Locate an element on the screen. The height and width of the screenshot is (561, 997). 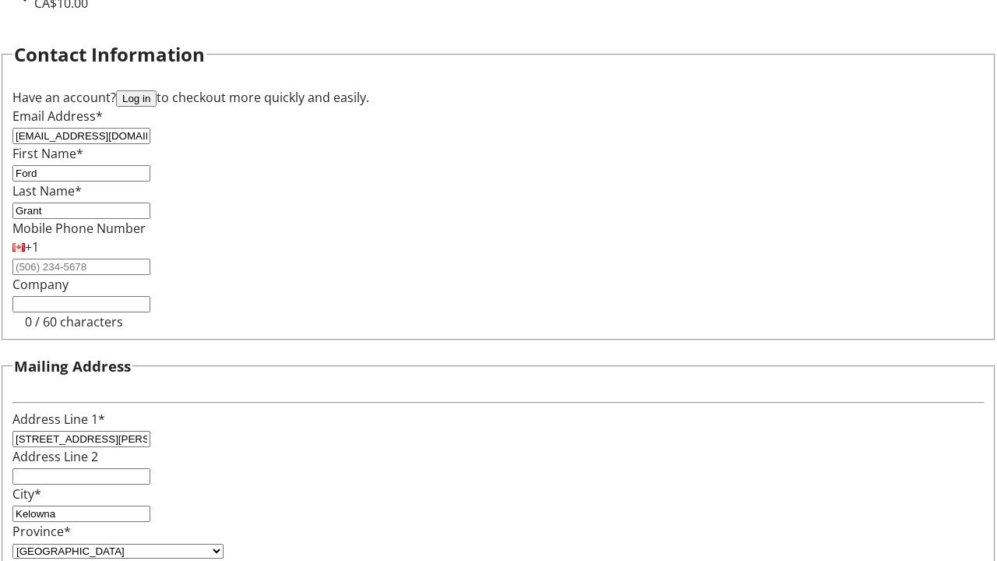
input: (506) 234-5678 is located at coordinates (81, 266).